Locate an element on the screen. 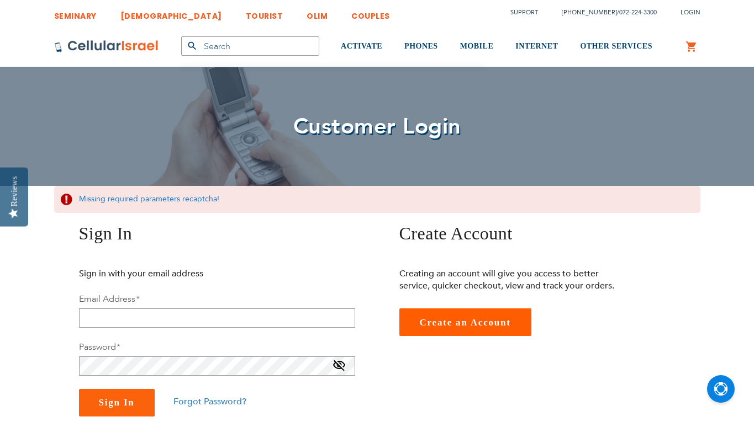 The width and height of the screenshot is (754, 422). a: Forgot Password? is located at coordinates (210, 402).